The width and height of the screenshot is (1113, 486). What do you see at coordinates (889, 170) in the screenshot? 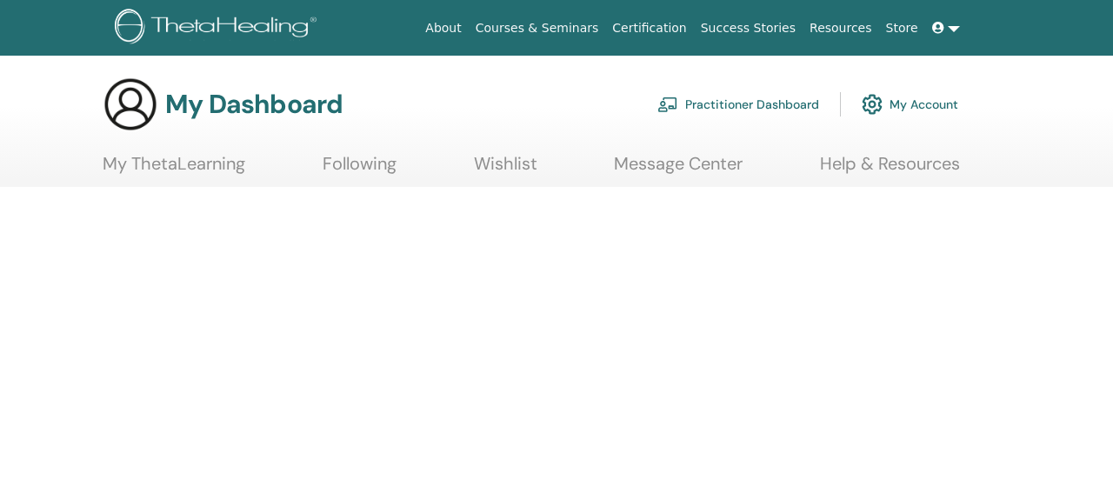
I see `a: Help & Resources` at bounding box center [889, 170].